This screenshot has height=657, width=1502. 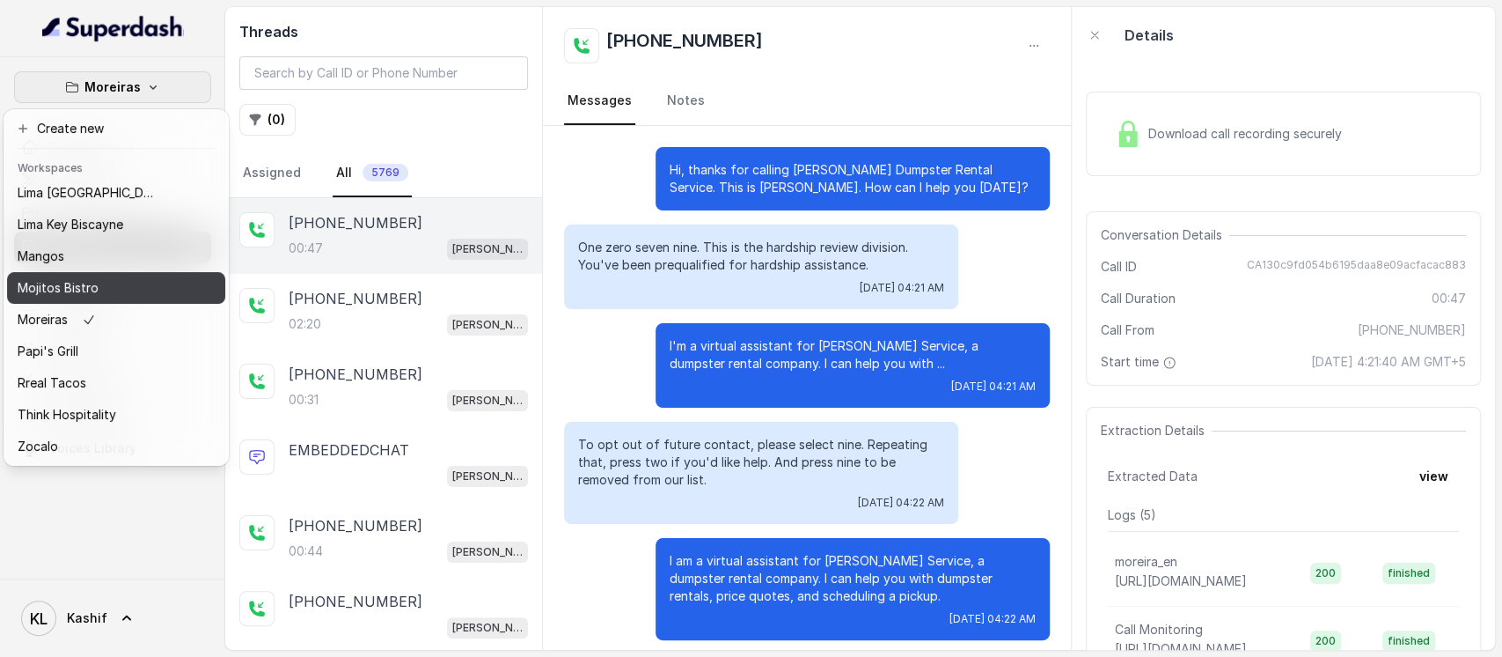 I want to click on p: Papi's Grill, so click(x=48, y=351).